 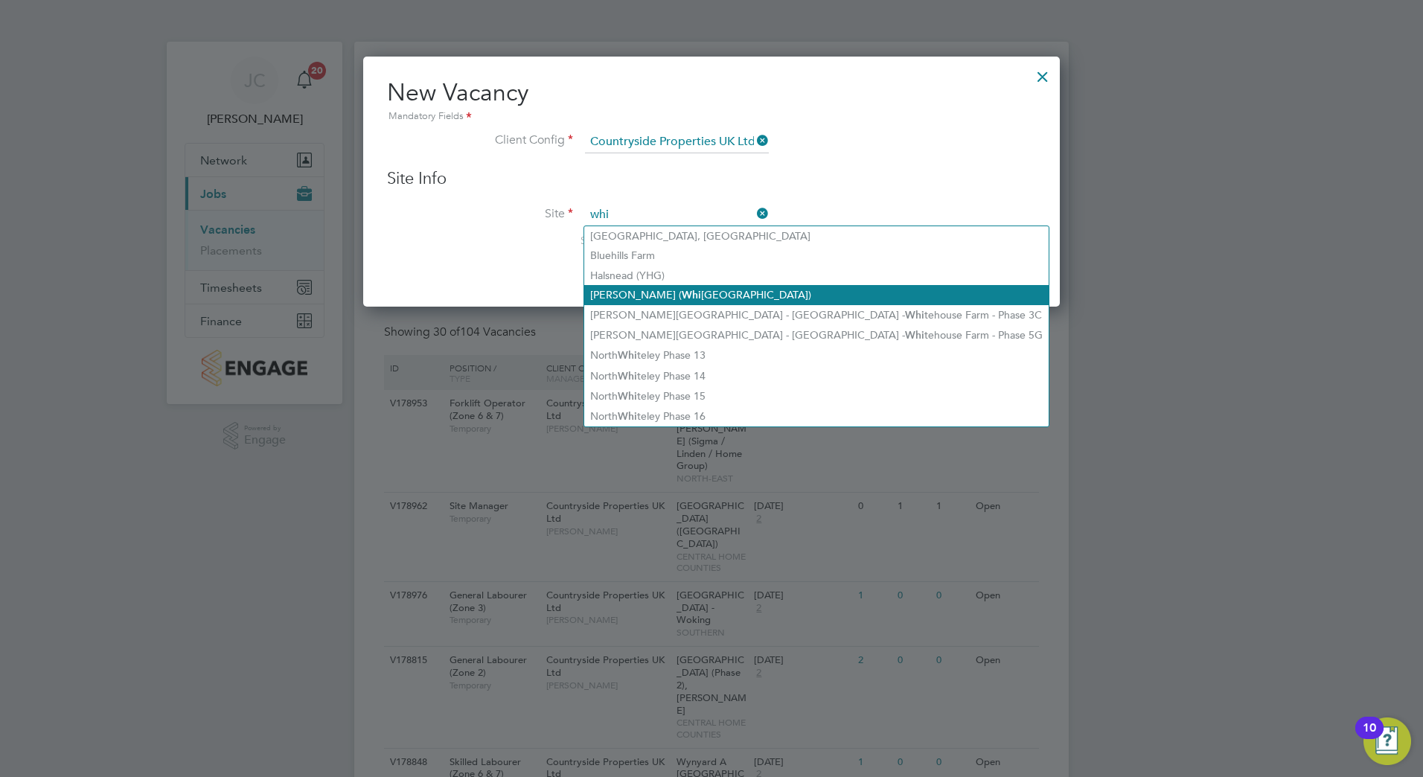 I want to click on li: North teley Phase 14, so click(x=816, y=376).